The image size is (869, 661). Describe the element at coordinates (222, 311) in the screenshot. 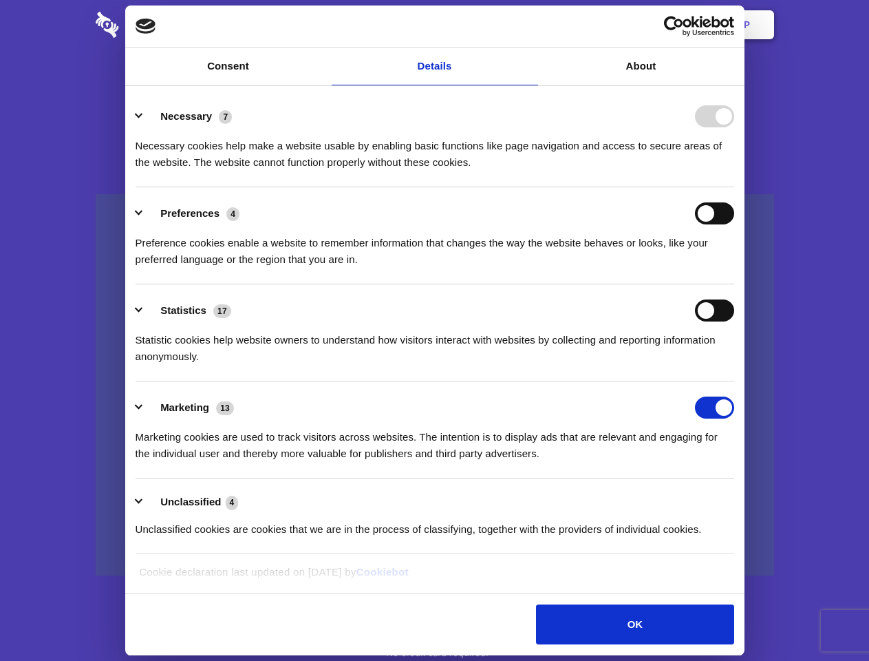

I see `span: 17` at that location.